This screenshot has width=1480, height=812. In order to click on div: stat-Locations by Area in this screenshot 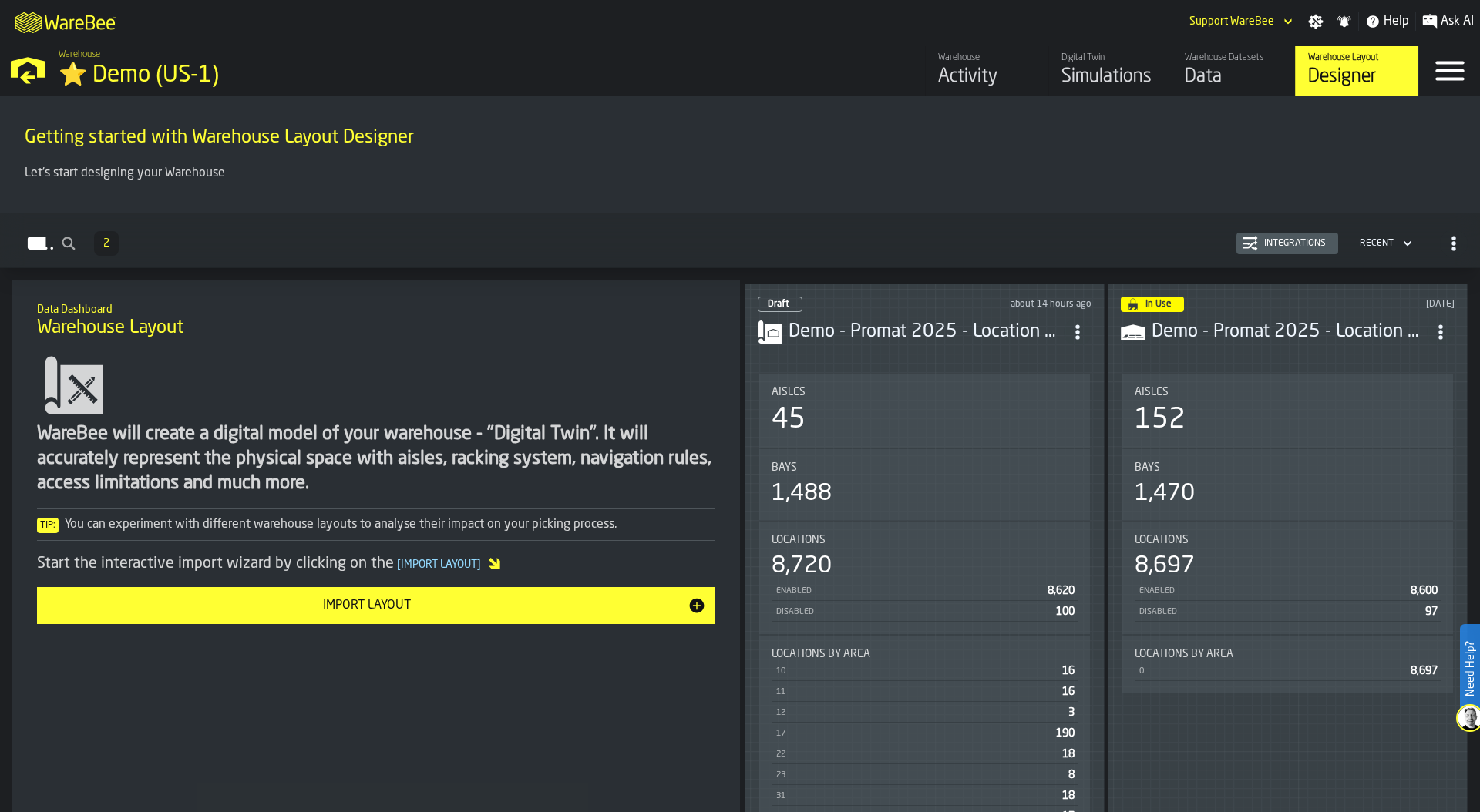, I will do `click(1287, 664)`.